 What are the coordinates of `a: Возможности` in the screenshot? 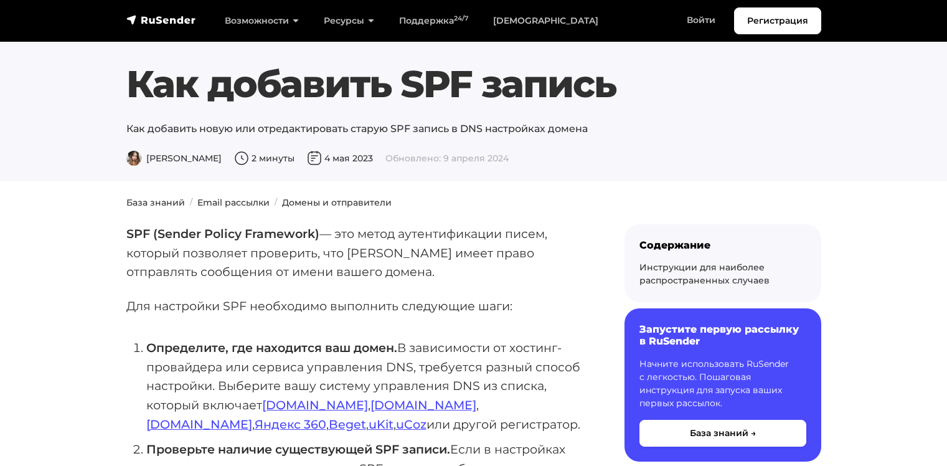 It's located at (261, 21).